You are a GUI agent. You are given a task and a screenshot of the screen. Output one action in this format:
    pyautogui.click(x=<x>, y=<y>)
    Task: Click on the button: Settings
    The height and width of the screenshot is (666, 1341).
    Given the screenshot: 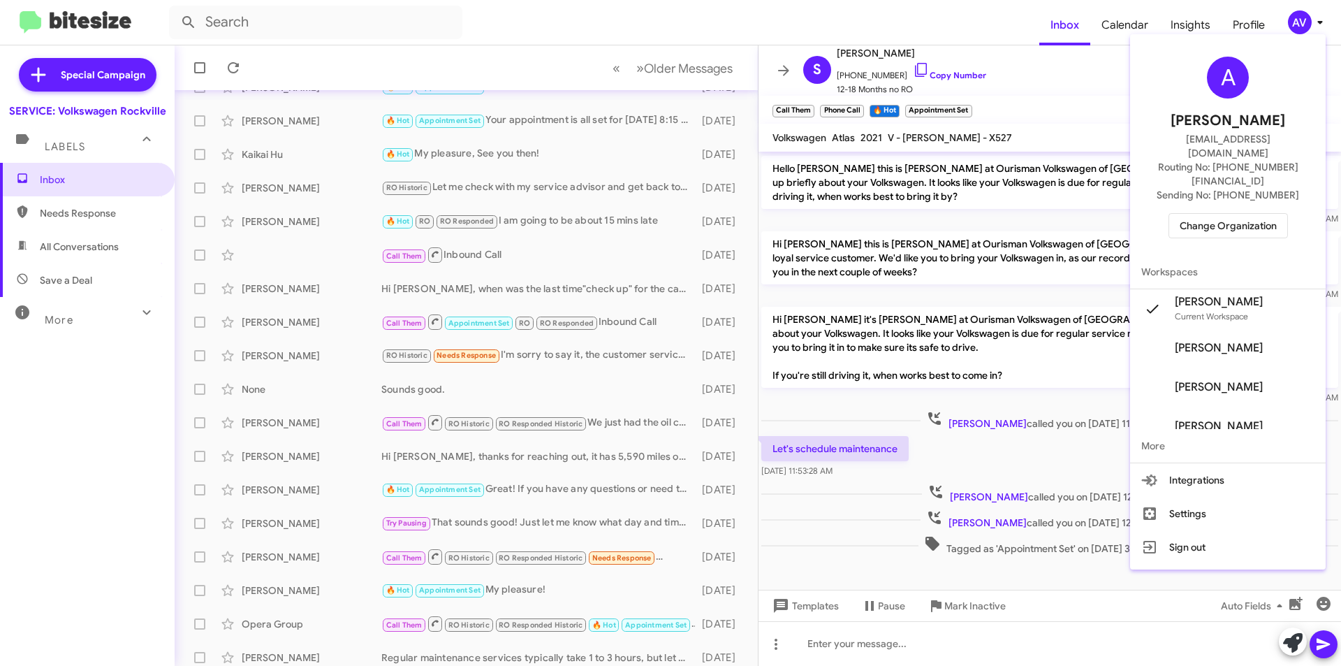 What is the action you would take?
    pyautogui.click(x=1228, y=513)
    